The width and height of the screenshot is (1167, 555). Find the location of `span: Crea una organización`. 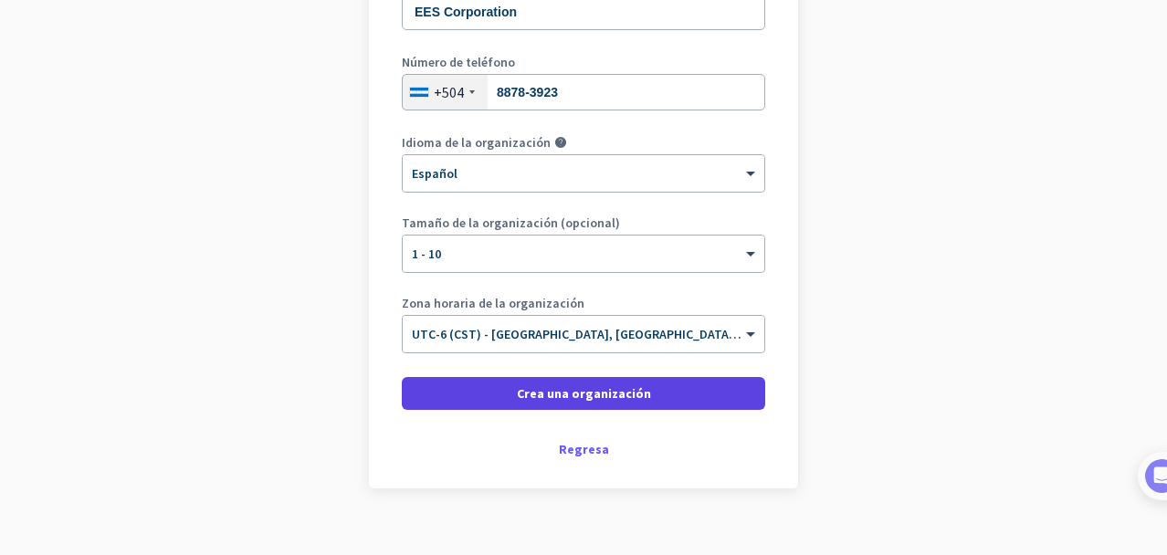

span: Crea una organización is located at coordinates (584, 394).